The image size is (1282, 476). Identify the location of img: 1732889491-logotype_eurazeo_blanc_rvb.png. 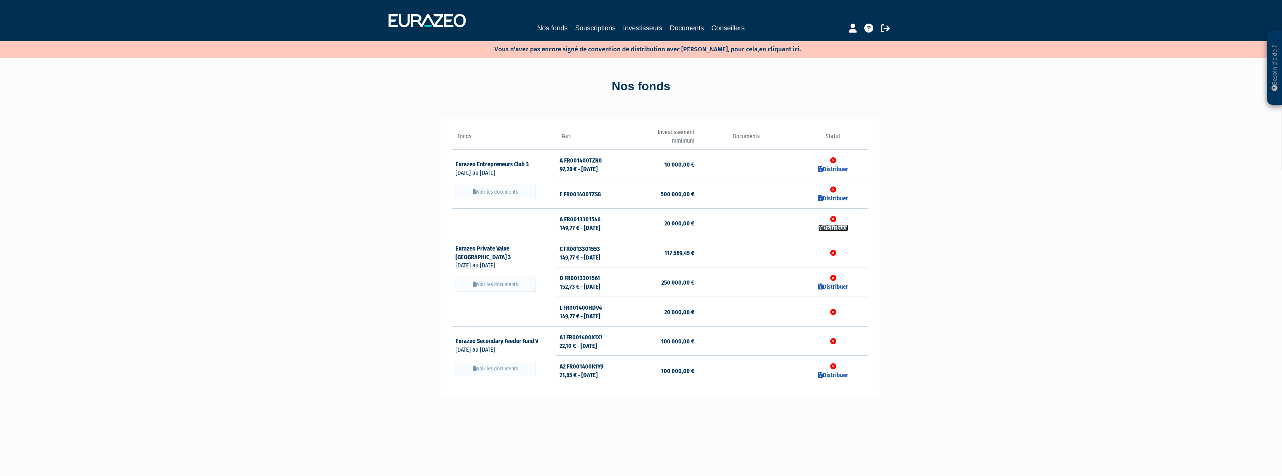
(427, 21).